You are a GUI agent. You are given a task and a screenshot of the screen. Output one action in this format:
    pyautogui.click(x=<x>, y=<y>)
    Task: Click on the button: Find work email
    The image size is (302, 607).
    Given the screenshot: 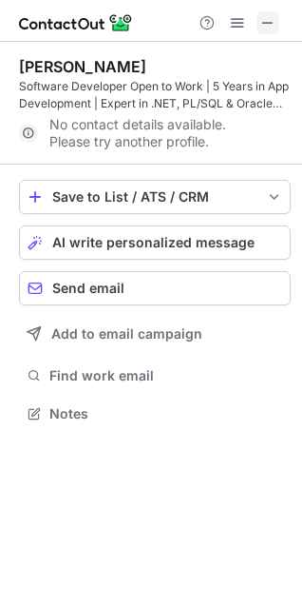 What is the action you would take?
    pyautogui.click(x=155, y=376)
    